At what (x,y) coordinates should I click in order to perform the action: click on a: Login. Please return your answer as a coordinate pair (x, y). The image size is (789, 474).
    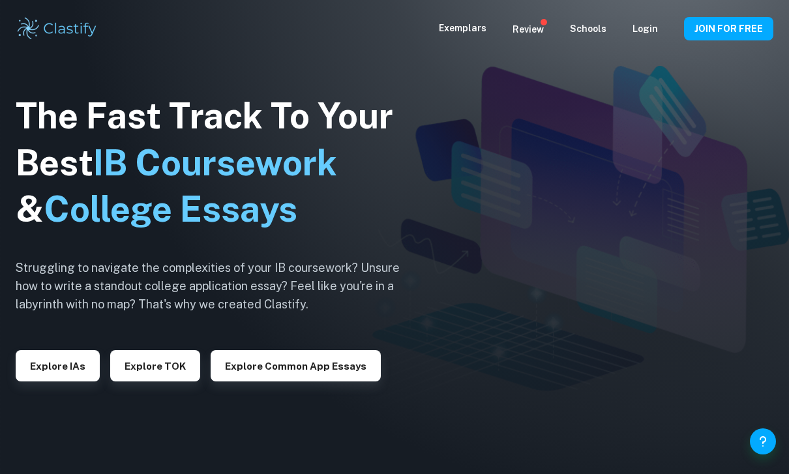
    Looking at the image, I should click on (645, 29).